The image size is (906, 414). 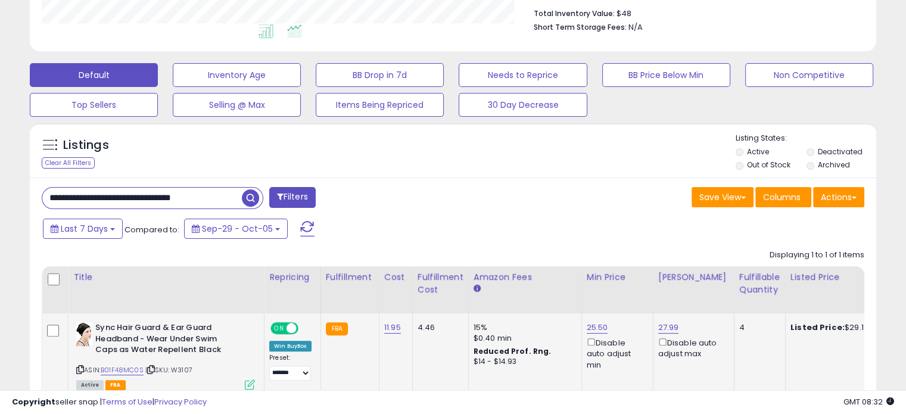 What do you see at coordinates (666, 75) in the screenshot?
I see `button: BB Price Below Min` at bounding box center [666, 75].